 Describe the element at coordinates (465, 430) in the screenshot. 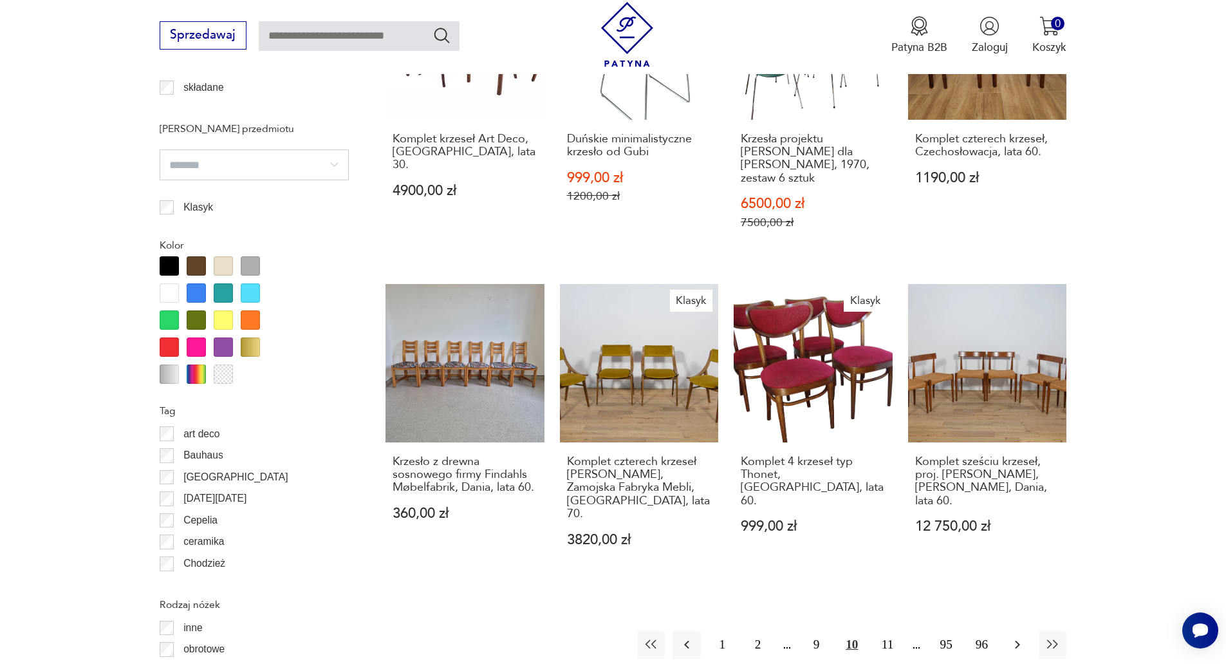

I see `a: Krzesło z drewna sosnowego firmy Findahls Møbelfabrik, Dania, lata 60.Krzesło z drewna sosnowego ...` at that location.